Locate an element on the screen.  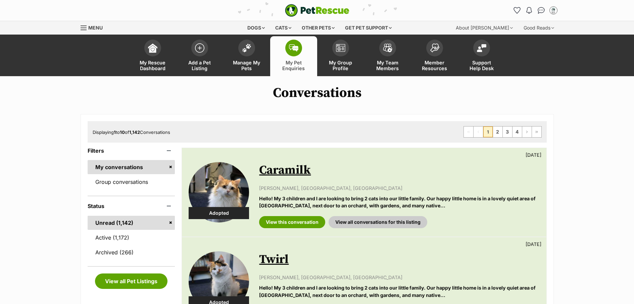
span: My Pet Enquiries is located at coordinates (293, 65).